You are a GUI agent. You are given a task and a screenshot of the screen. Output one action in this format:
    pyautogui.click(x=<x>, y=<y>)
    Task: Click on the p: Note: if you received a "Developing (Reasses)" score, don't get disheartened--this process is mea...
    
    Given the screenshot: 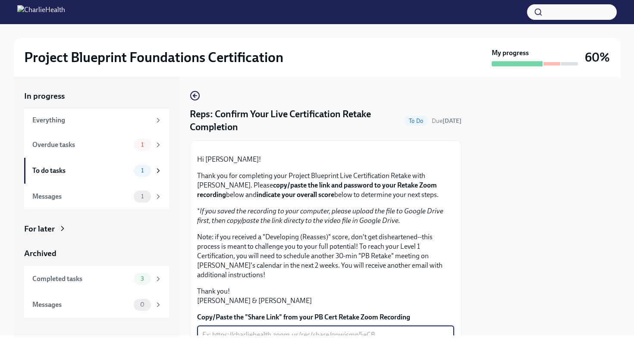 What is the action you would take?
    pyautogui.click(x=326, y=256)
    